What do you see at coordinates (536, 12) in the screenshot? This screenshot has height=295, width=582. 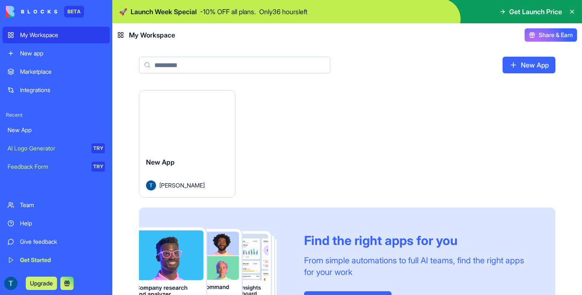 I see `span: Get Launch Price` at bounding box center [536, 12].